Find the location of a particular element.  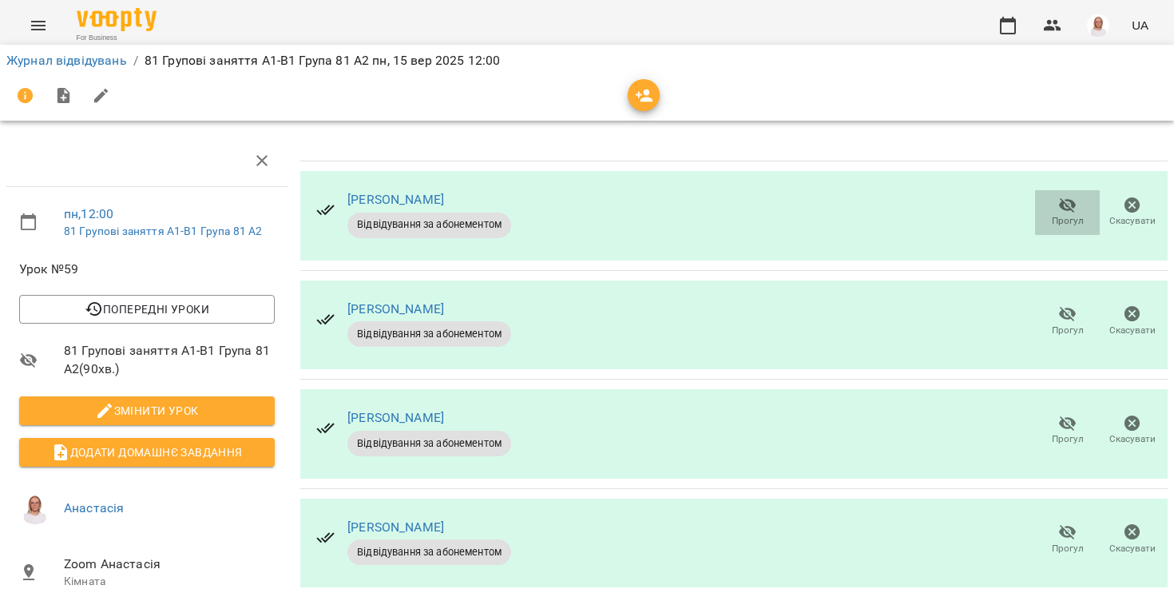

img: Voopty Logo is located at coordinates (117, 19).